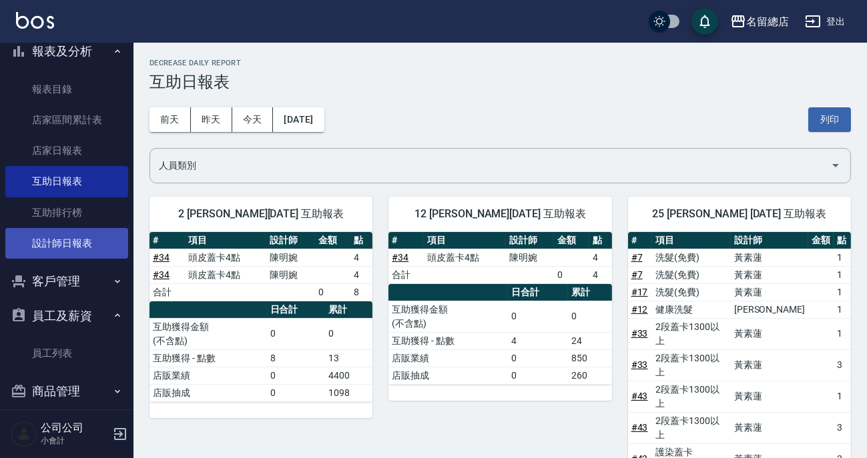 This screenshot has width=867, height=458. What do you see at coordinates (705, 21) in the screenshot?
I see `button: save` at bounding box center [705, 21].